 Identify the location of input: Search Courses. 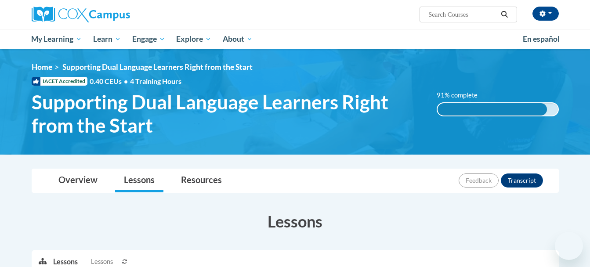
(462, 14).